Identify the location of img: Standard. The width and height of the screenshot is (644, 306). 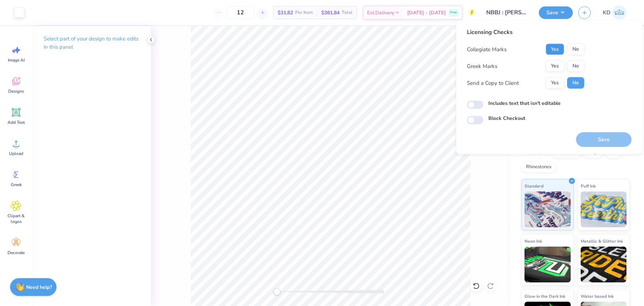
(547, 209).